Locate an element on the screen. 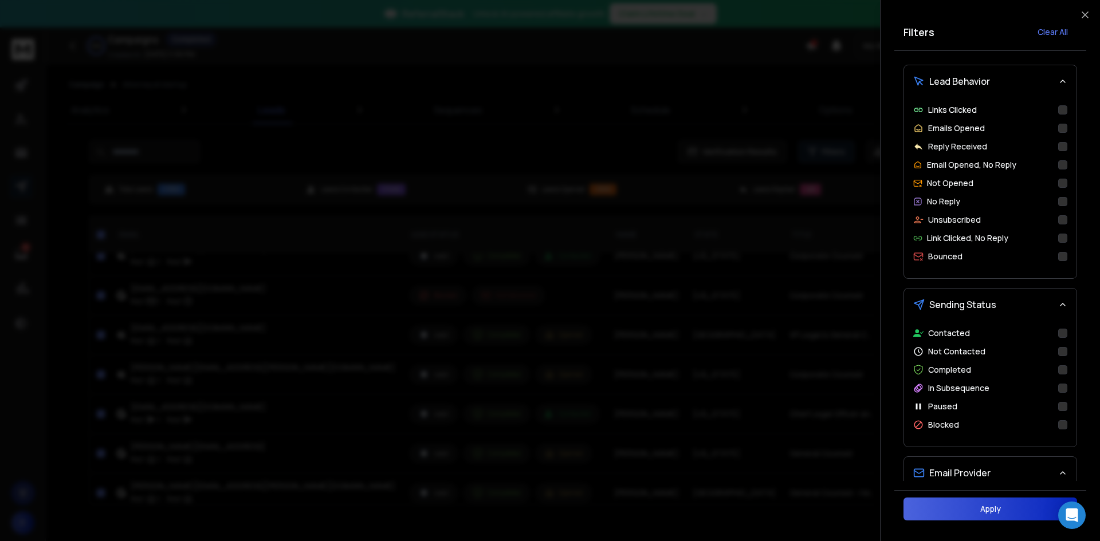 The height and width of the screenshot is (541, 1100). p: Email Opened, No Reply is located at coordinates (972, 165).